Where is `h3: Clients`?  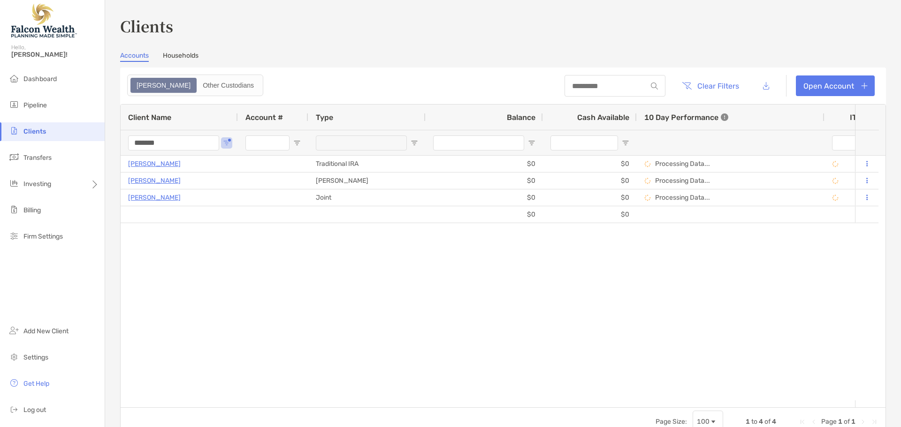
h3: Clients is located at coordinates (503, 26).